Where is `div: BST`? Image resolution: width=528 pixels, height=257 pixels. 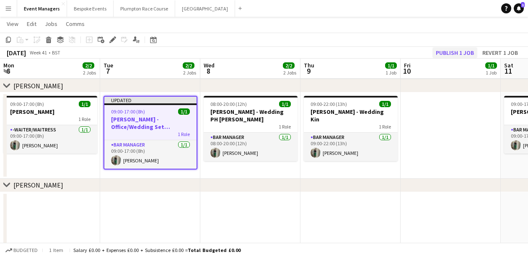
div: BST is located at coordinates (56, 52).